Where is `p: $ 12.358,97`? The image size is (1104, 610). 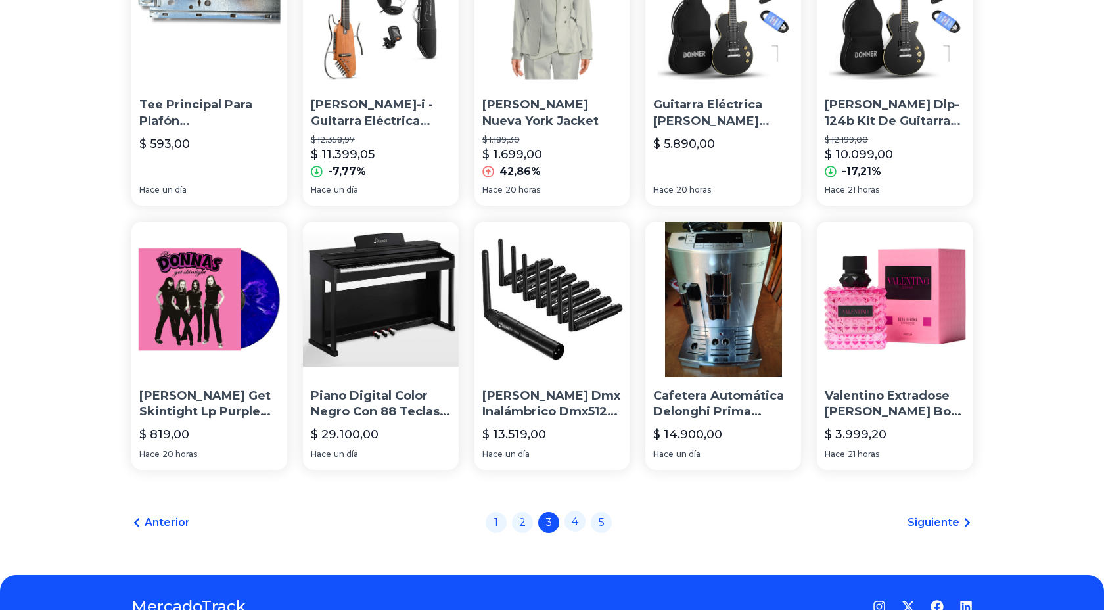
p: $ 12.358,97 is located at coordinates (381, 140).